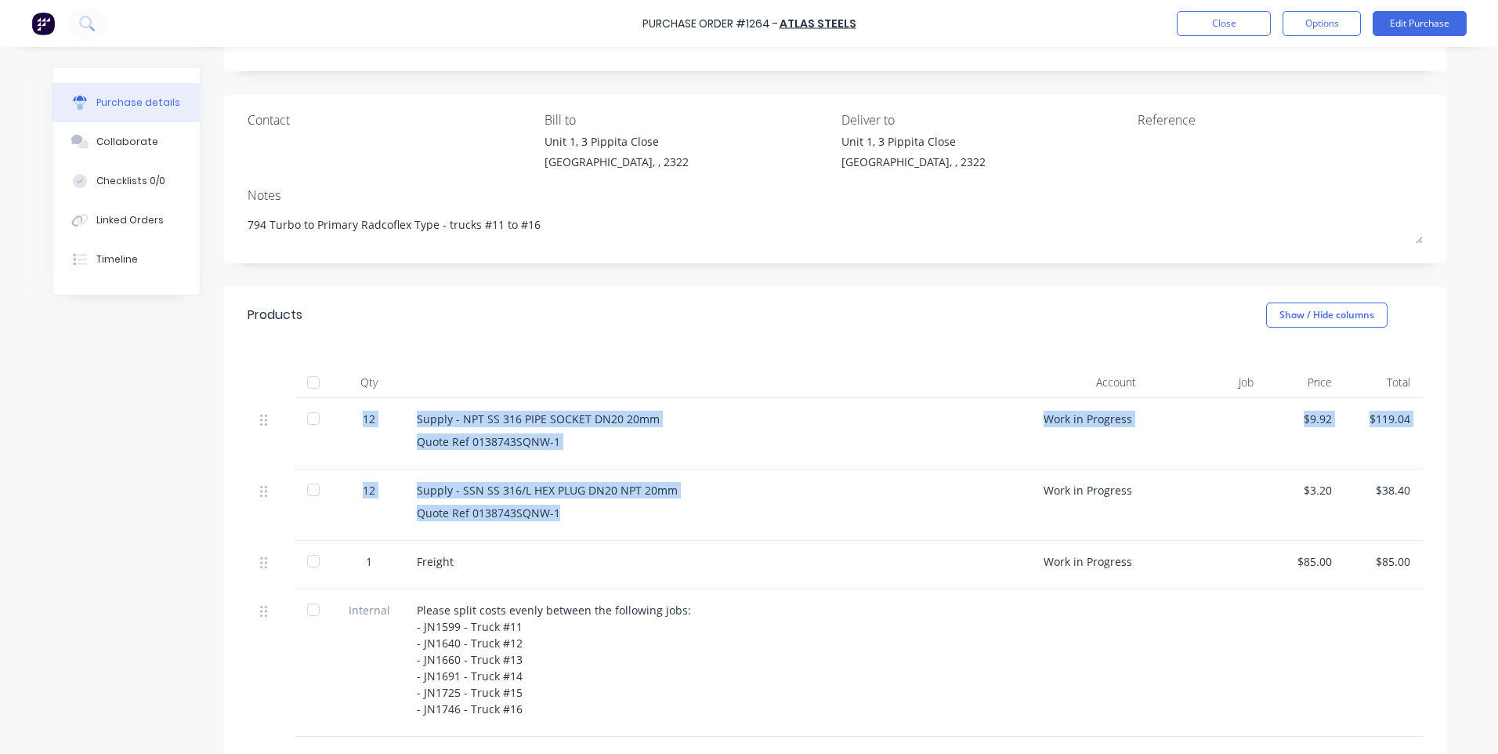  What do you see at coordinates (718, 561) in the screenshot?
I see `div: Freight` at bounding box center [718, 561].